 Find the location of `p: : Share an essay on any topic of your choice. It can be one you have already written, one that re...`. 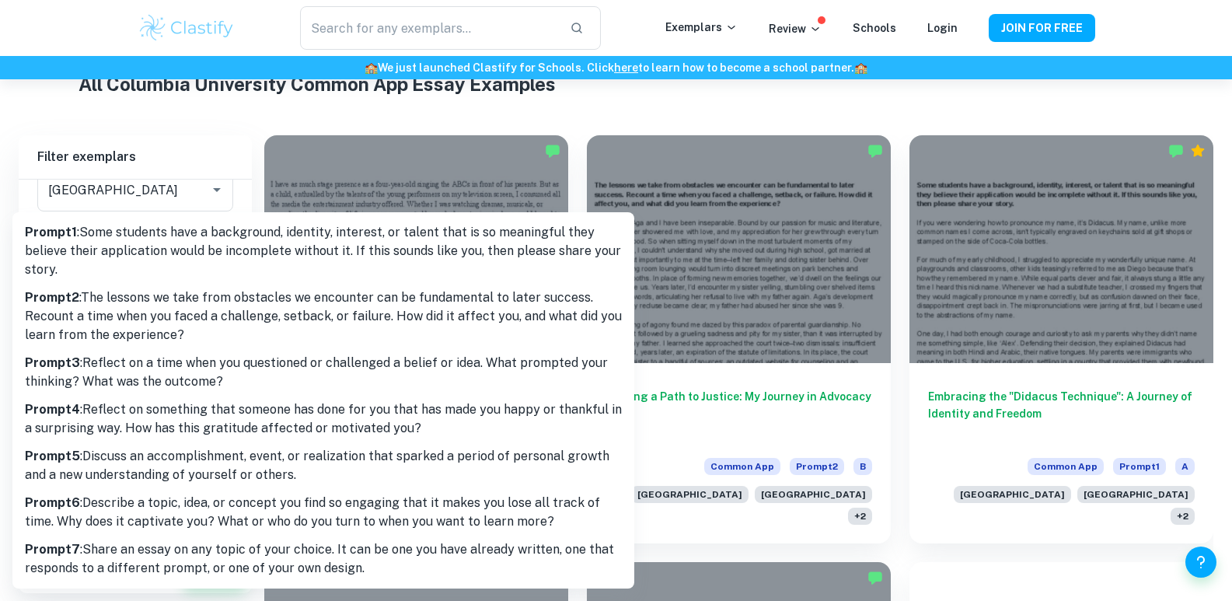

p: : Share an essay on any topic of your choice. It can be one you have already written, one that re... is located at coordinates (323, 559).